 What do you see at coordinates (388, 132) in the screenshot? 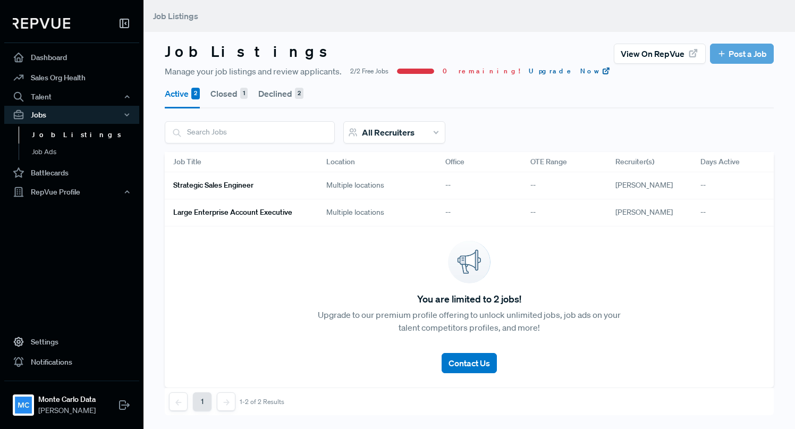
I see `span: All Recruiters` at bounding box center [388, 132].